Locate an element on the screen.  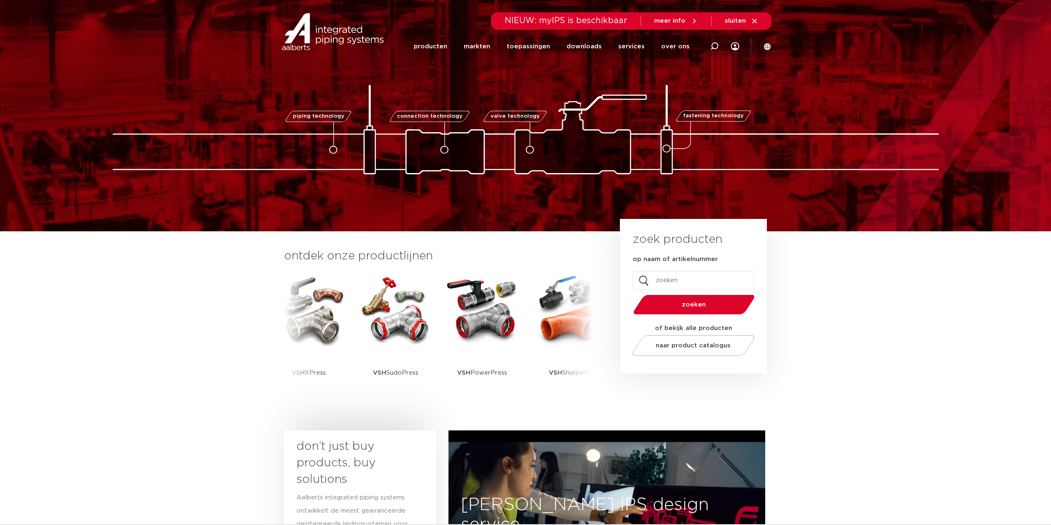
button: zoeken is located at coordinates (694, 304).